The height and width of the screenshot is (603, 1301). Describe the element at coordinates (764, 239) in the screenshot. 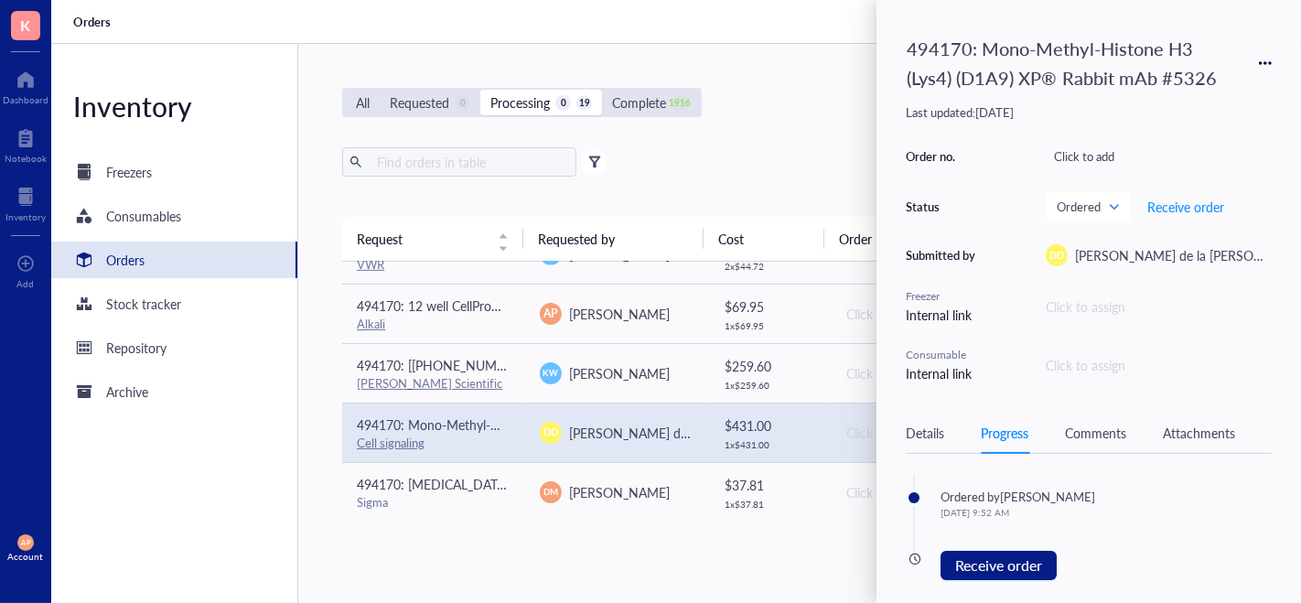

I see `th: Cost` at that location.